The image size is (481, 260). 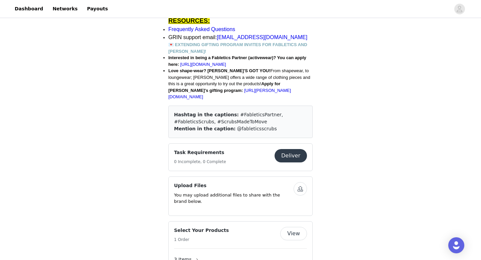 What do you see at coordinates (97, 9) in the screenshot?
I see `a: Payouts` at bounding box center [97, 9].